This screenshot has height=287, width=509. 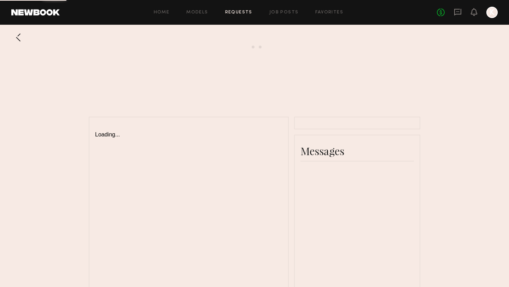 I want to click on a: K, so click(x=492, y=12).